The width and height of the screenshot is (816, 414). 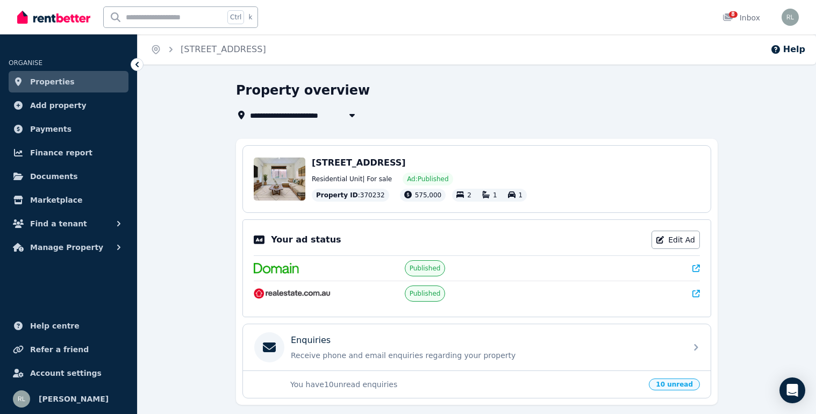 I want to click on p: You have 10 unread enquiries, so click(x=466, y=384).